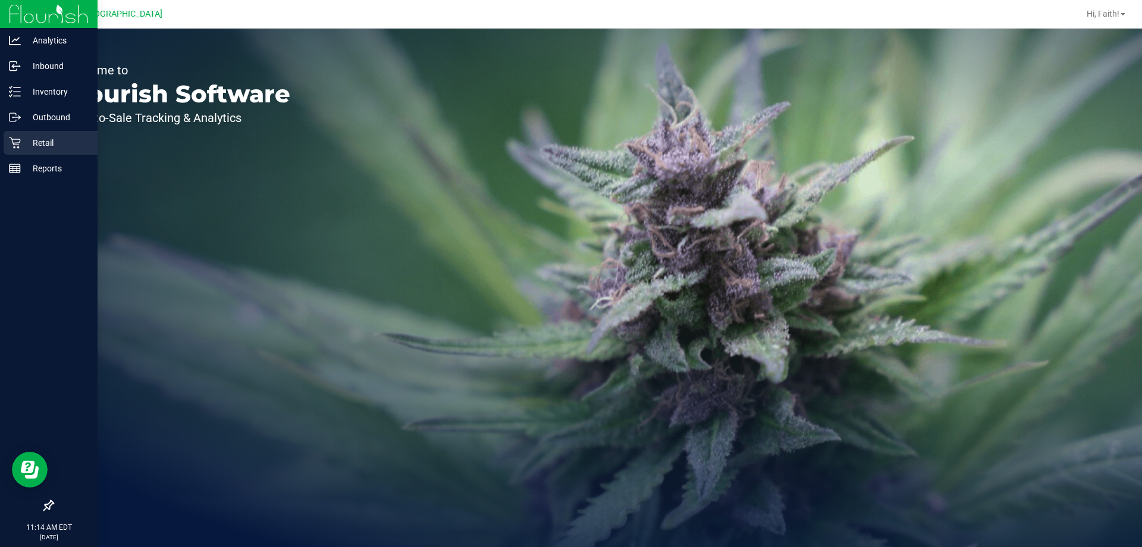  I want to click on inline-svg: Inventory, so click(15, 92).